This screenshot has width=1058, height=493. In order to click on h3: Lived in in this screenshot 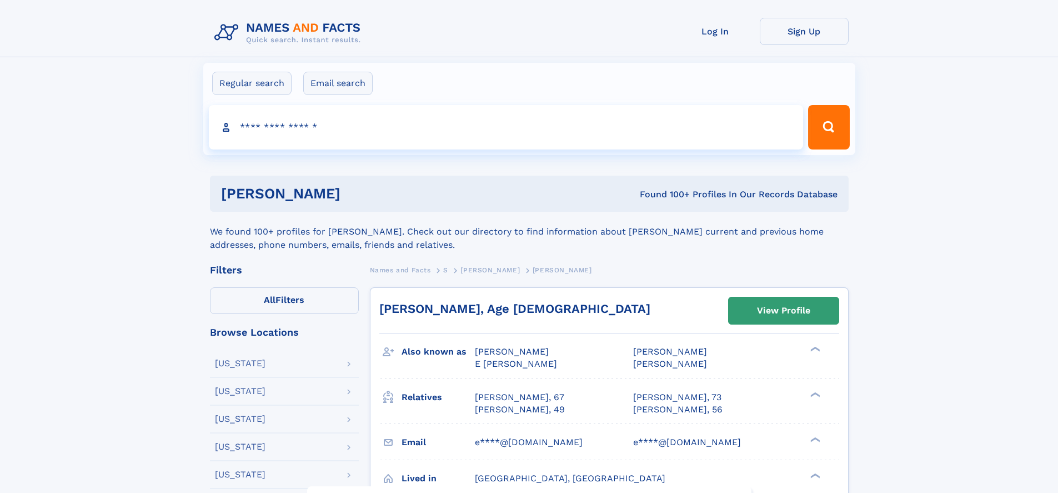, I will do `click(438, 478)`.